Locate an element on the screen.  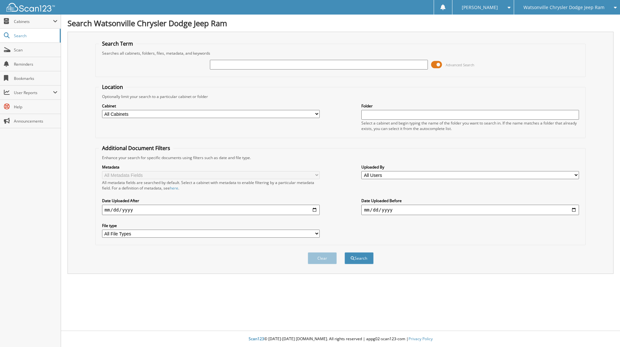
legend: Search Term is located at coordinates (118, 44).